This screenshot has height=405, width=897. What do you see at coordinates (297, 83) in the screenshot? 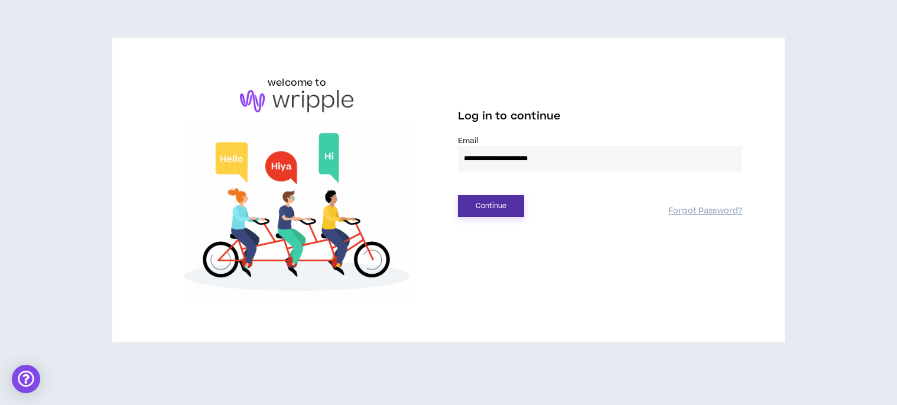
I see `h6: welcome to` at bounding box center [297, 83].